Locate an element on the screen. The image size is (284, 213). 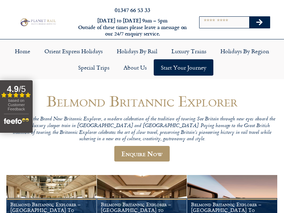
nav: Menu is located at coordinates (142, 59).